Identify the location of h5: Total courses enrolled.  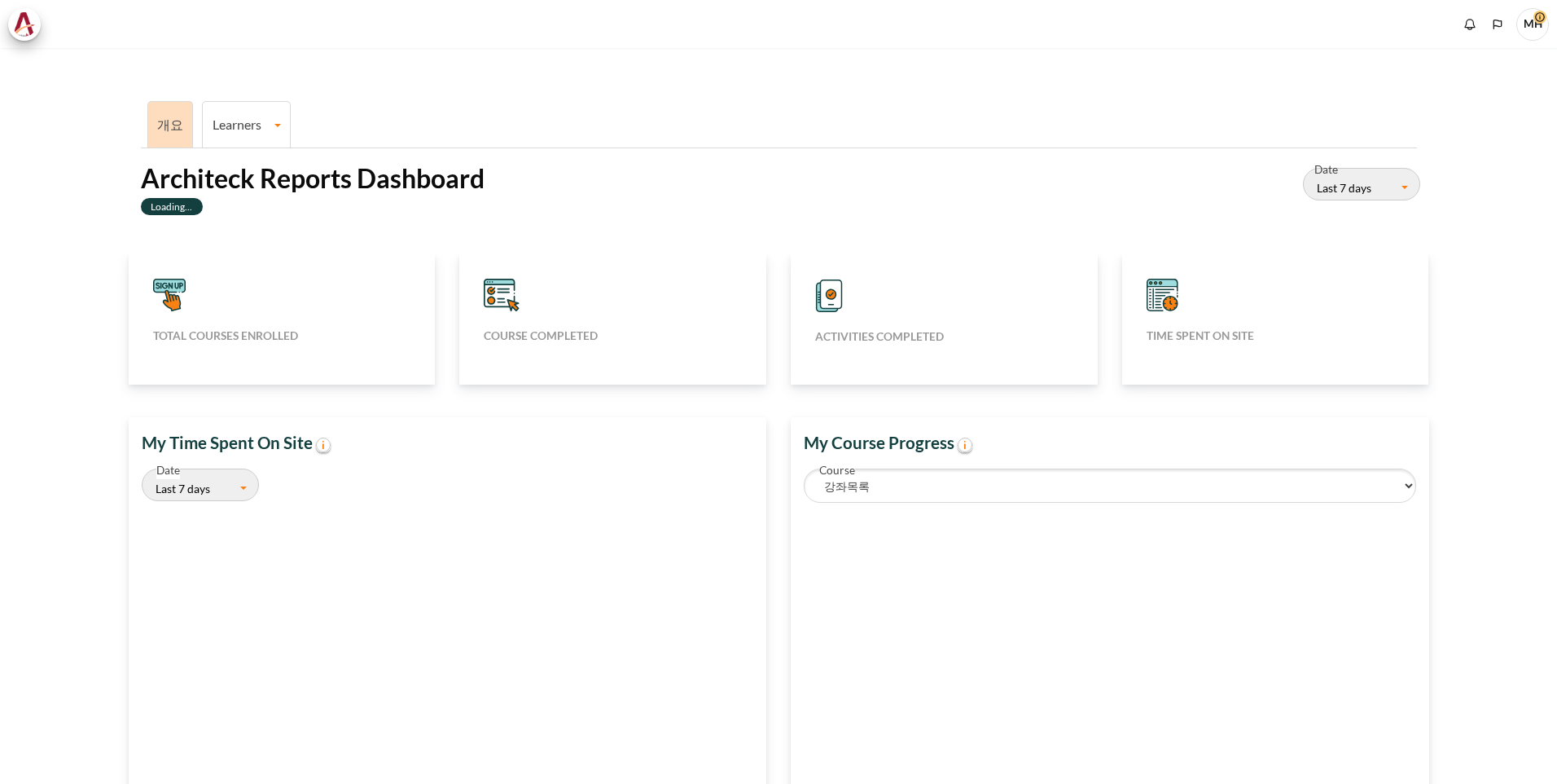
(282, 336).